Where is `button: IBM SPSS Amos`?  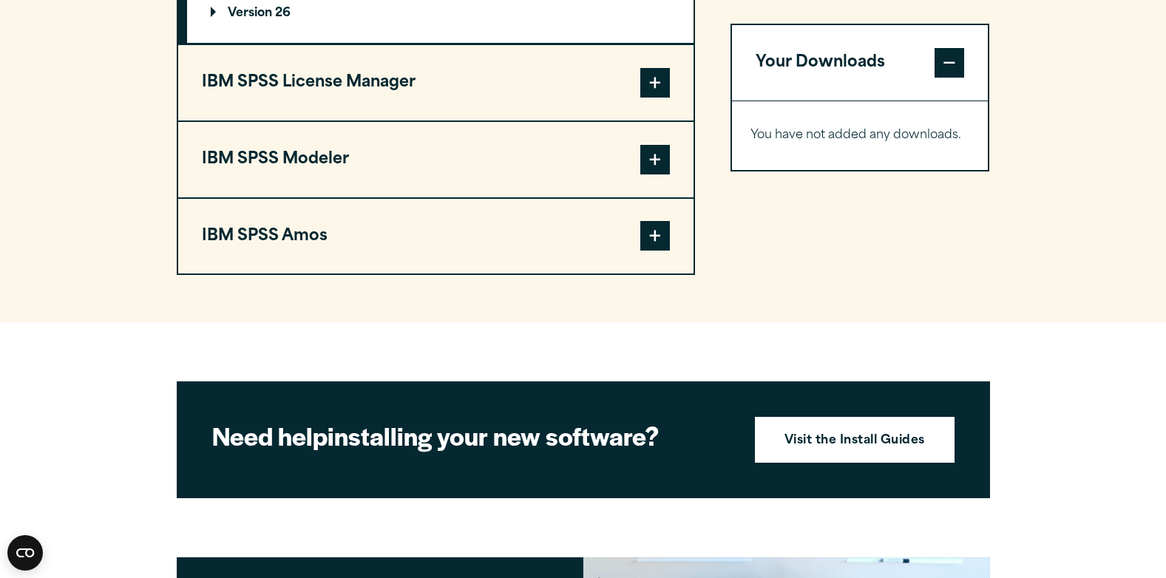
button: IBM SPSS Amos is located at coordinates (435, 237).